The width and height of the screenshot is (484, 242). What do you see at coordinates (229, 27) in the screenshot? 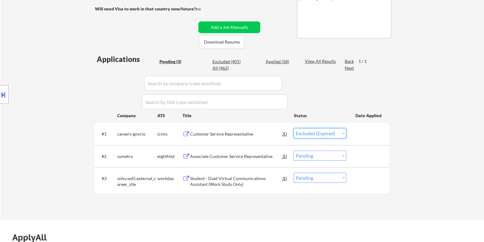
I see `button: Add a Job Manually` at bounding box center [229, 27].